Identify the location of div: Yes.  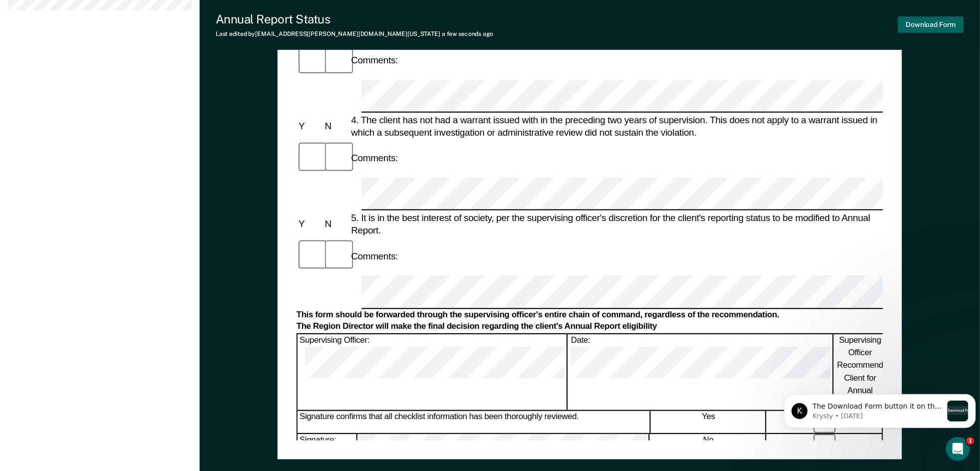
(709, 423).